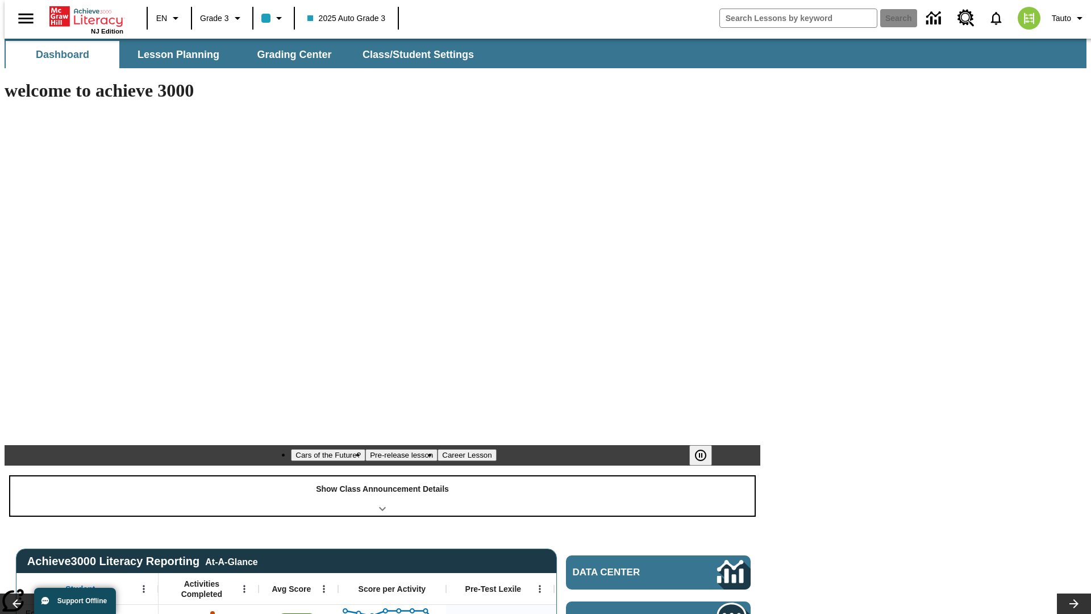  I want to click on span: Dashboard, so click(63, 55).